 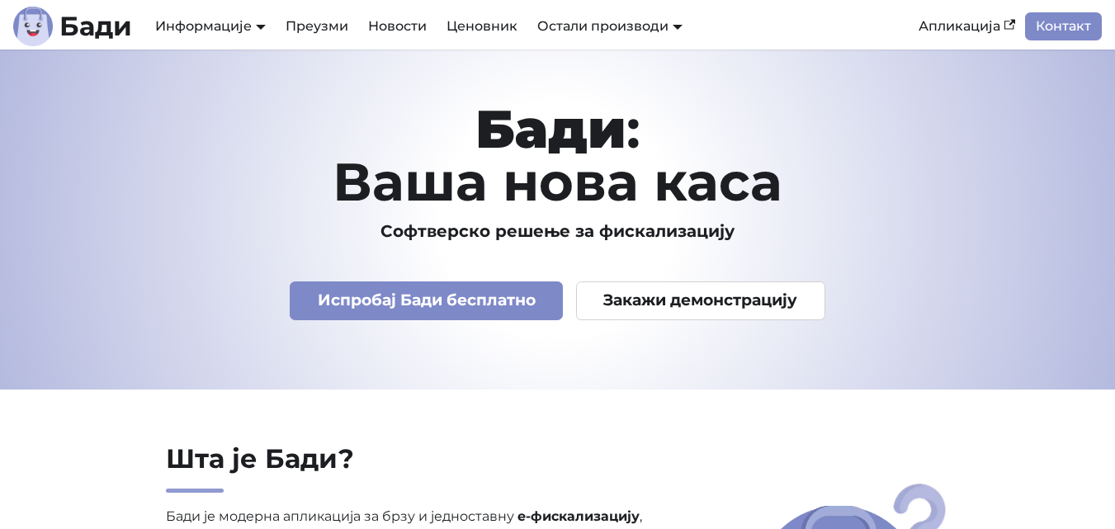 What do you see at coordinates (701, 300) in the screenshot?
I see `a: Закажи демонстрацију` at bounding box center [701, 300].